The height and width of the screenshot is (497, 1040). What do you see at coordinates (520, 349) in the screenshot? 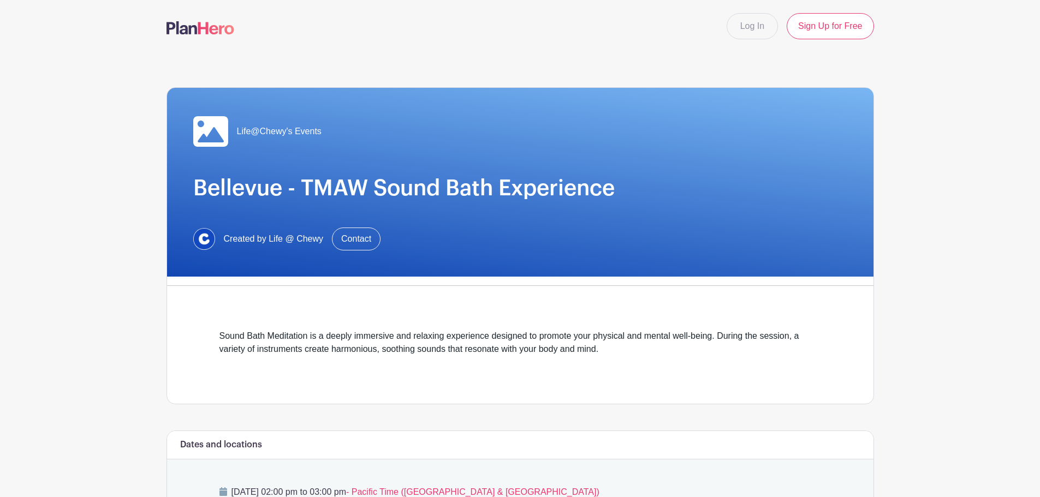
I see `div: Sound Bath Meditation is a deeply immersive and relaxing experience designed to promote your phys...` at bounding box center [520, 349].